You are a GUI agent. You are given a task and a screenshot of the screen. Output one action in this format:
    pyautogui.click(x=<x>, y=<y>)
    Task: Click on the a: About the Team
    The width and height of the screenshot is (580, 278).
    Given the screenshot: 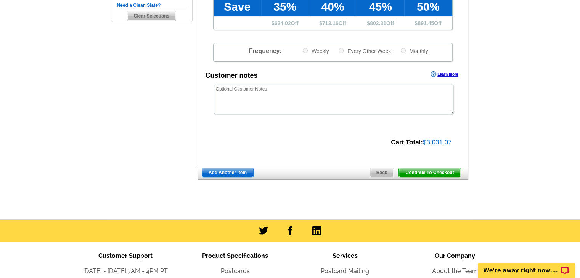 What is the action you would take?
    pyautogui.click(x=455, y=271)
    